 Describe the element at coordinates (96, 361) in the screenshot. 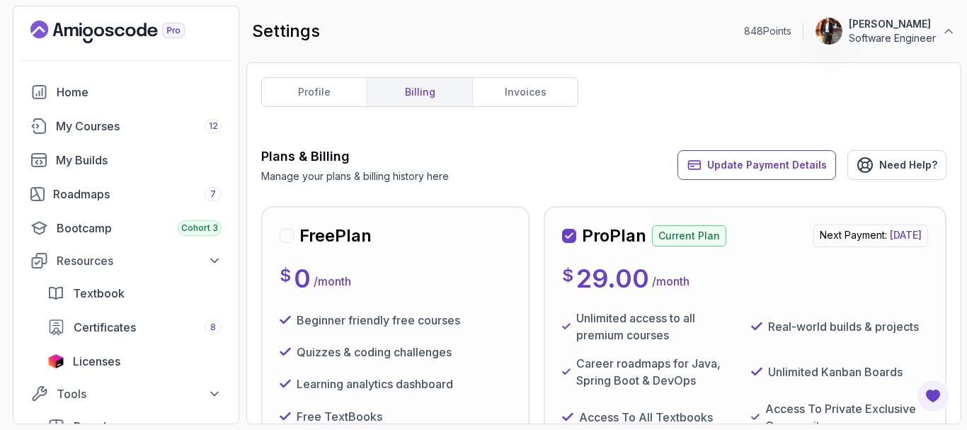

I see `span: Licenses` at that location.